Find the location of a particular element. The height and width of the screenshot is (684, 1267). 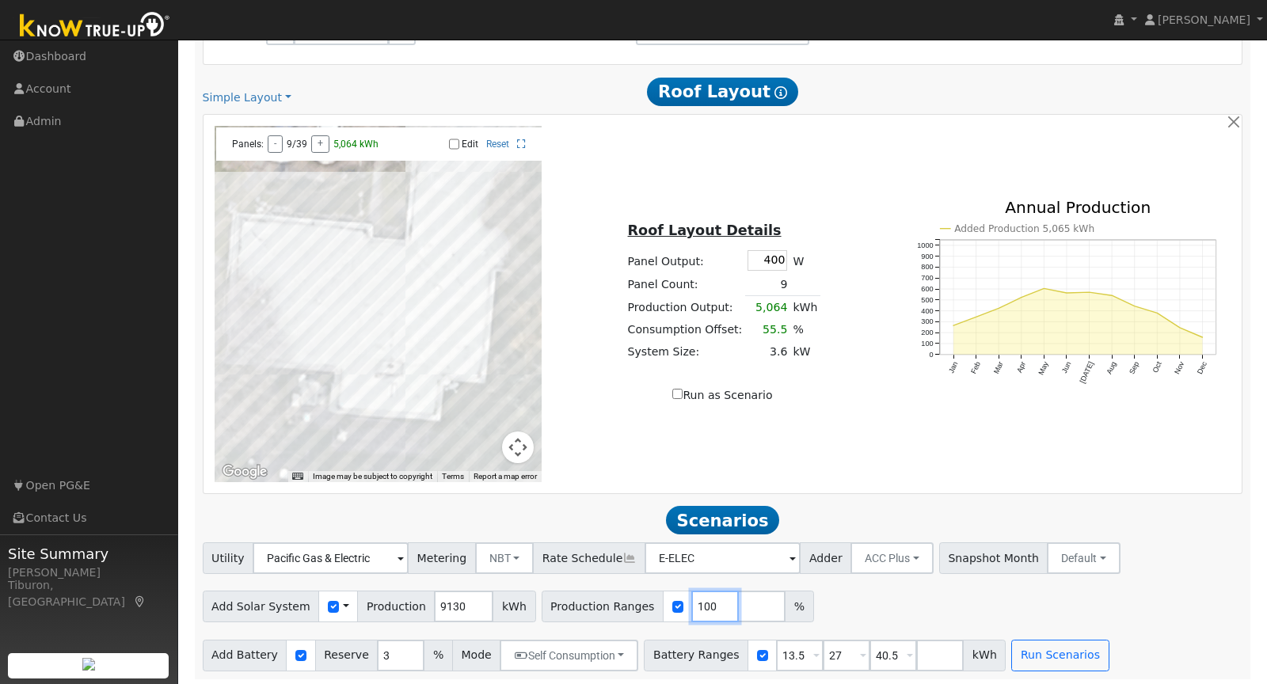

text: Feb is located at coordinates (976, 368).